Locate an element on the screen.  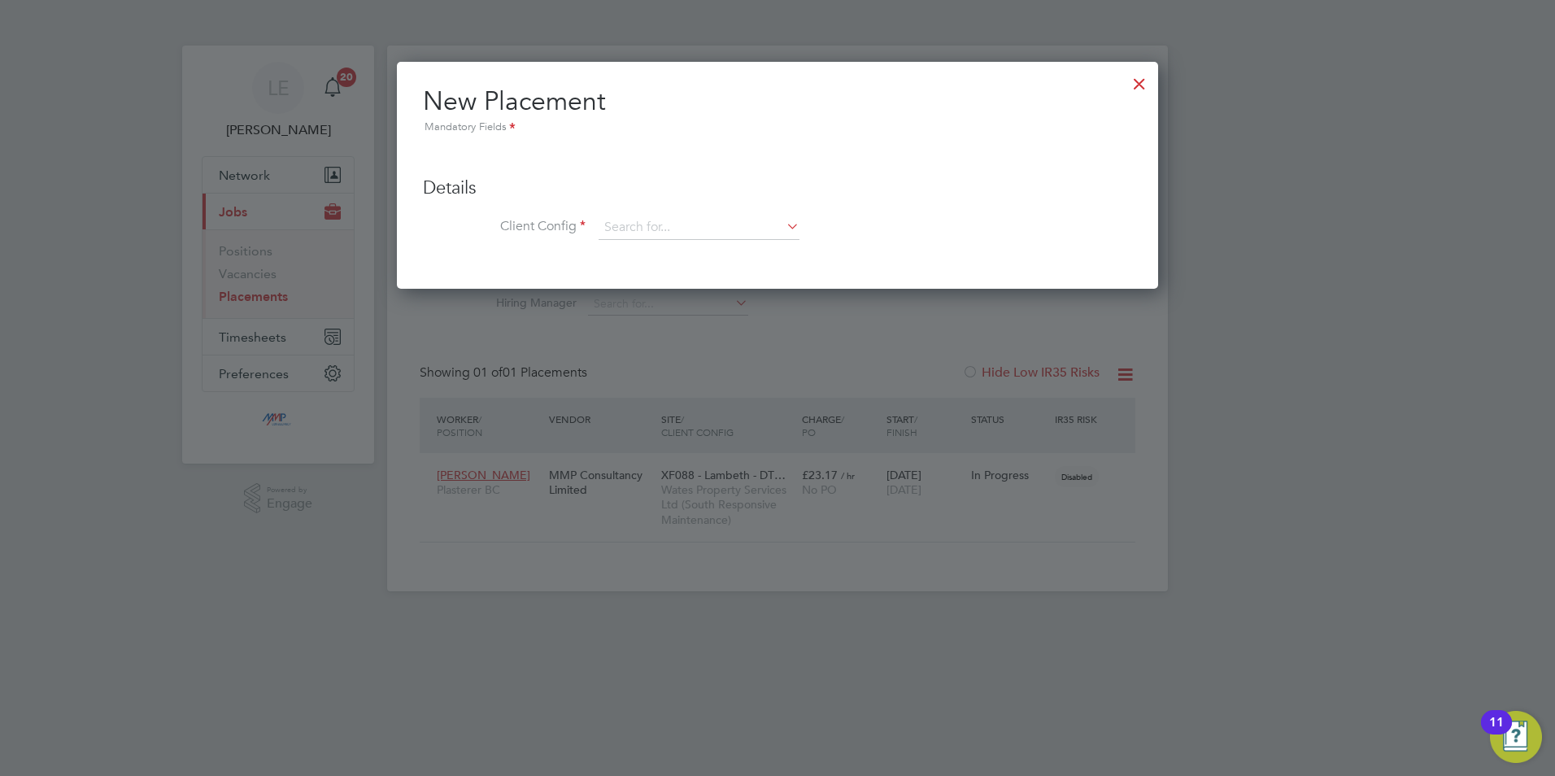
div: Mandatory Fields is located at coordinates (778, 128).